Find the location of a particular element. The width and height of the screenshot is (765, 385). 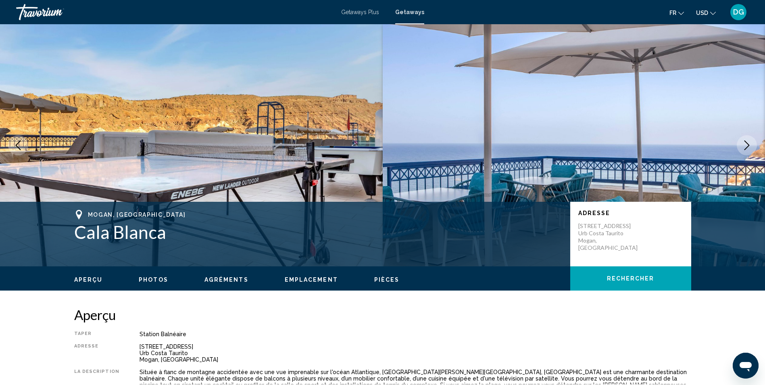

div: Station balnéaire is located at coordinates (415, 334).